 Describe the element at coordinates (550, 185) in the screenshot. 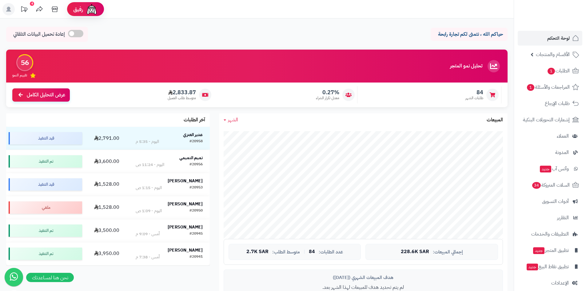

I see `a: السلات المتروكة34` at that location.